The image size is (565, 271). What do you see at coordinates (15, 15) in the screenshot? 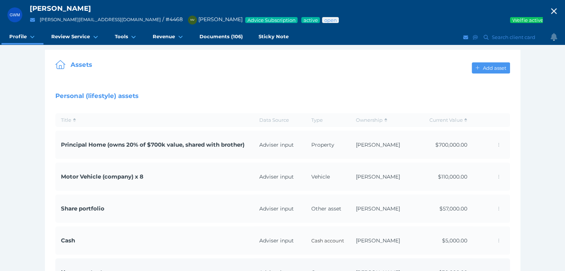
I see `div: Gary Wayne Mort` at bounding box center [15, 15].